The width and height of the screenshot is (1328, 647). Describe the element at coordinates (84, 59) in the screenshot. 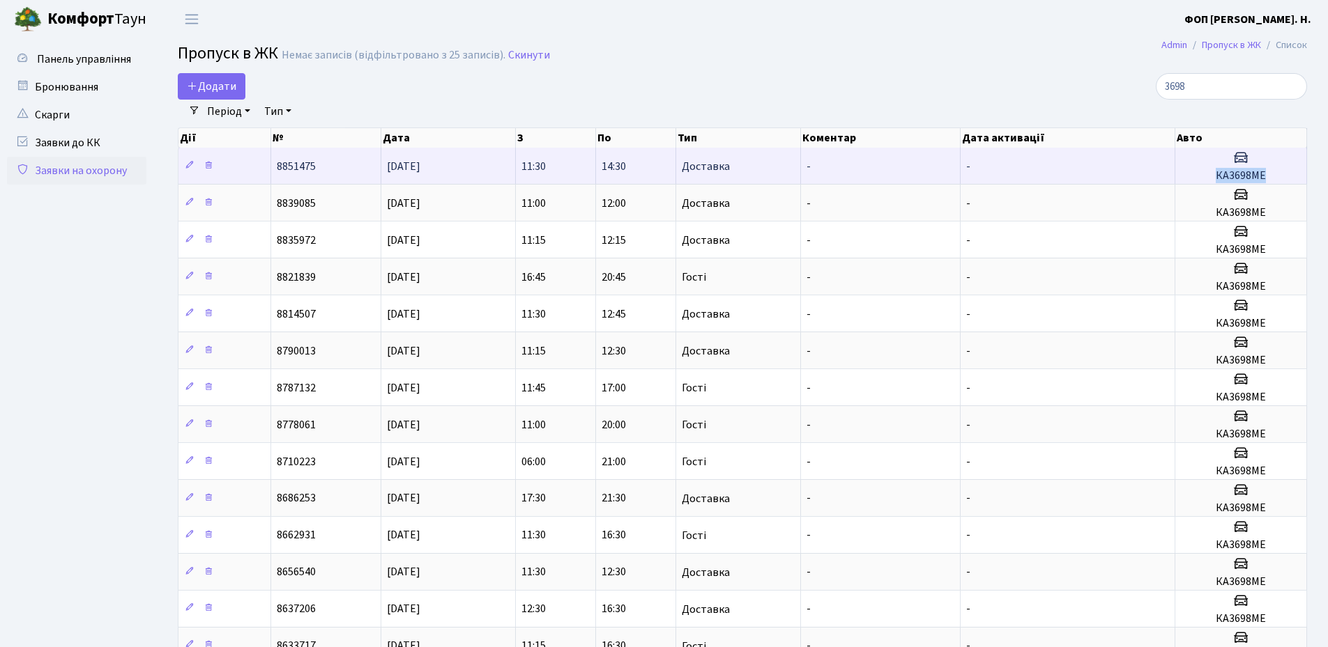

I see `span: Панель управління` at that location.